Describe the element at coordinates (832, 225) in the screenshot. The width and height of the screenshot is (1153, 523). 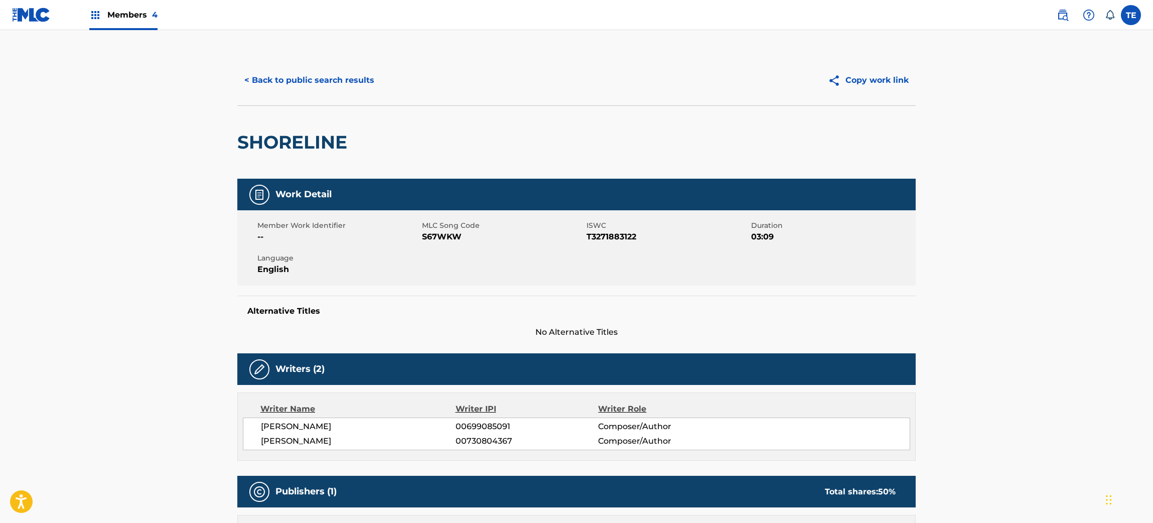
I see `span: Duration` at that location.